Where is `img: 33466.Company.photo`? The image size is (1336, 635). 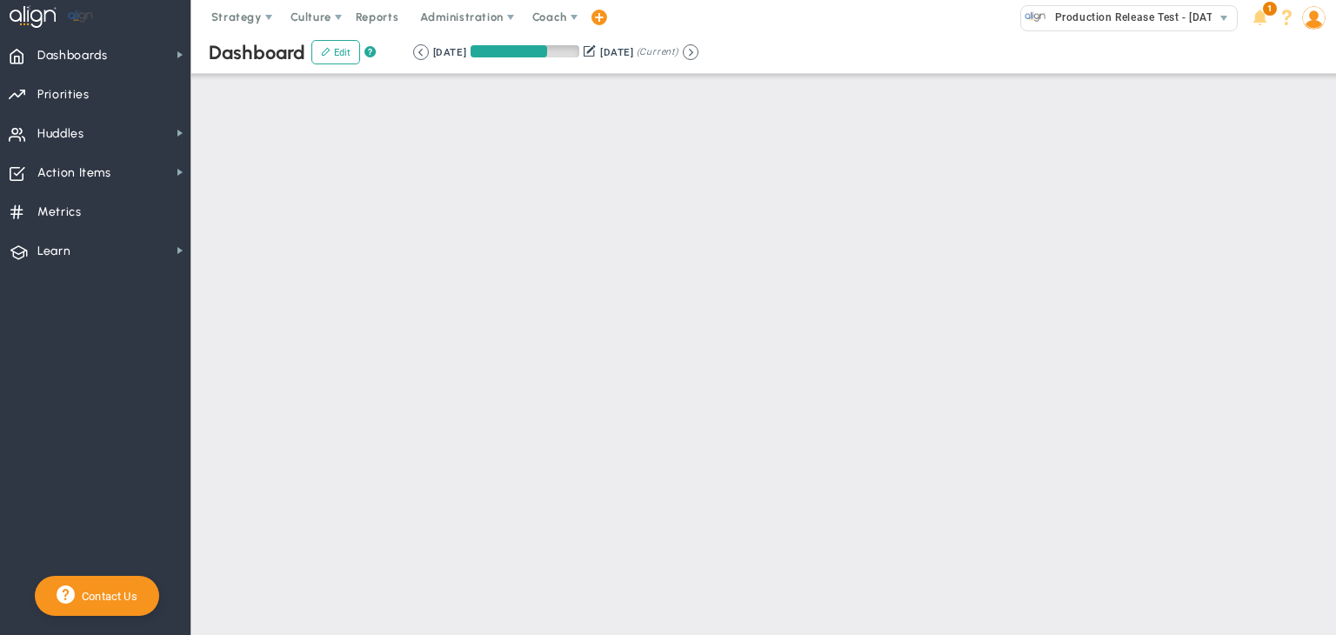 img: 33466.Company.photo is located at coordinates (1035, 17).